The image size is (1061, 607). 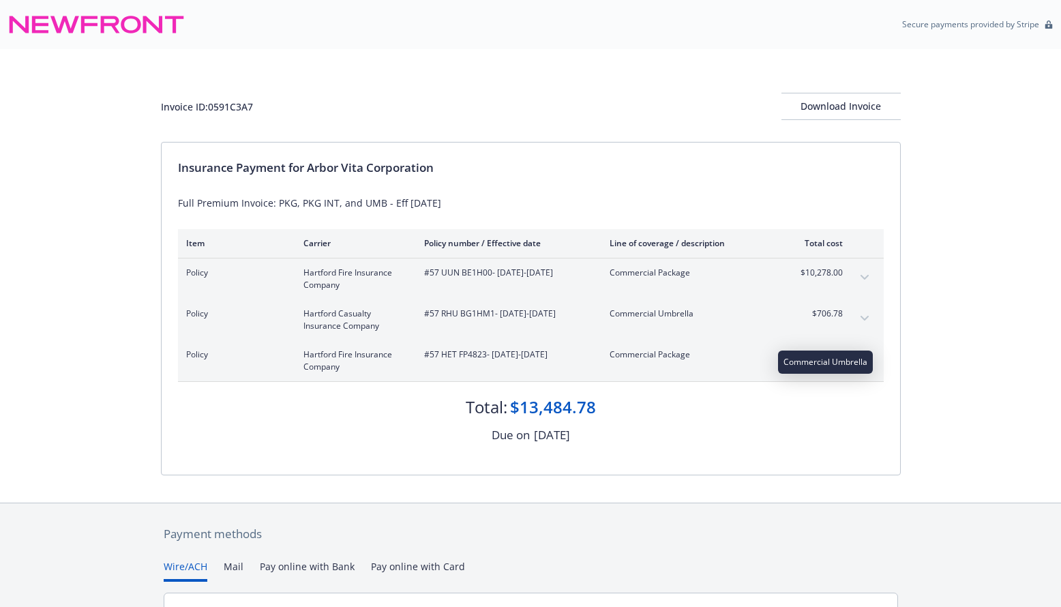 What do you see at coordinates (817, 273) in the screenshot?
I see `span: $10,278.00` at bounding box center [817, 273].